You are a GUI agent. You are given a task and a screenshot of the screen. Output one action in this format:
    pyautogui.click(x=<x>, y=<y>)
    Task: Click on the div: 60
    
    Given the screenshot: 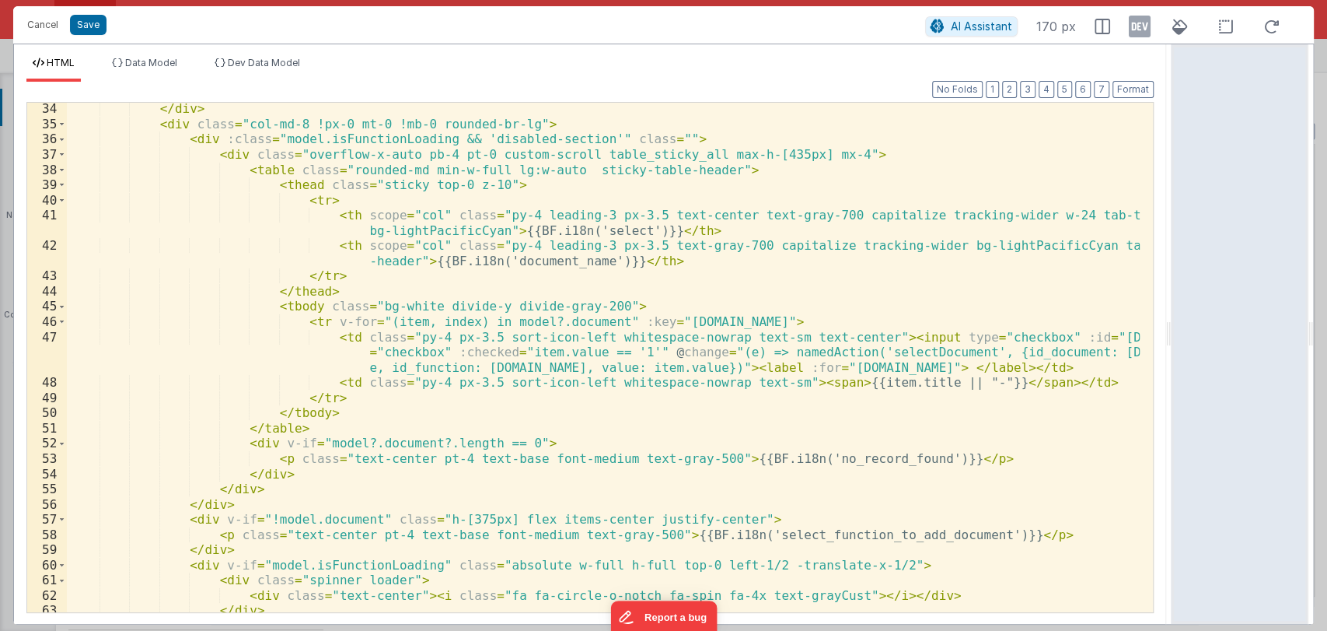 What is the action you would take?
    pyautogui.click(x=47, y=565)
    